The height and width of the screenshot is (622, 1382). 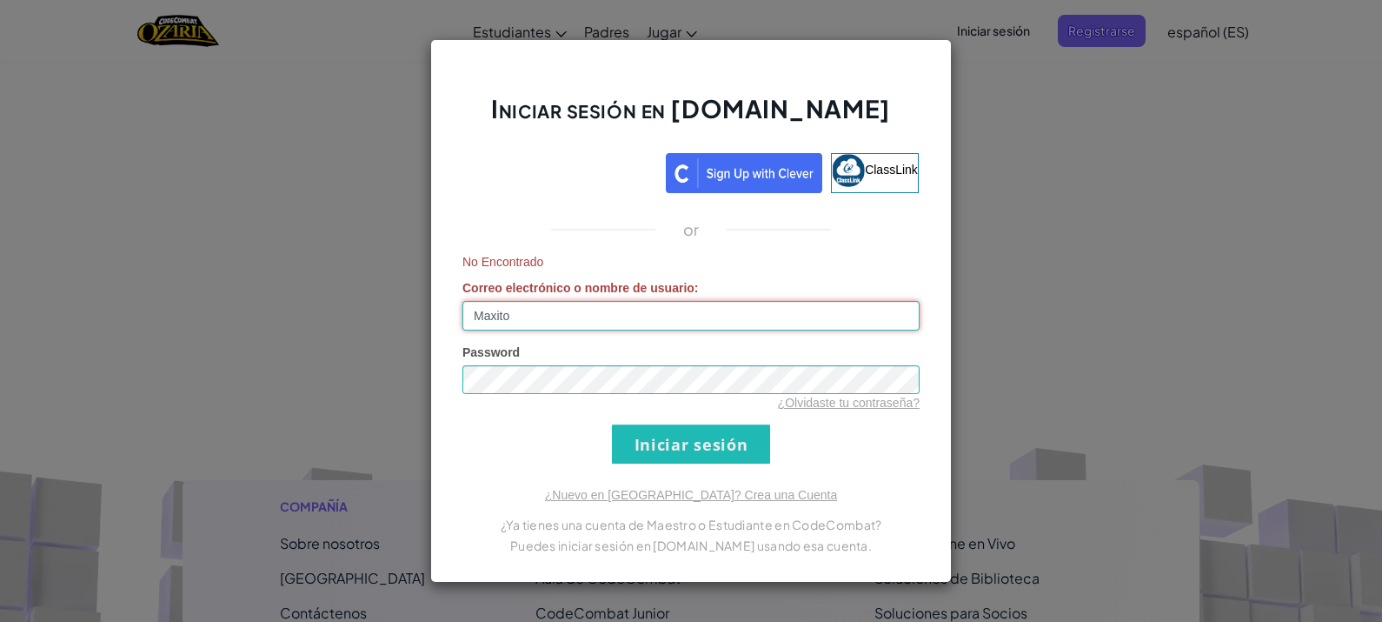 What do you see at coordinates (691, 262) in the screenshot?
I see `span: No Encontrado` at bounding box center [691, 262].